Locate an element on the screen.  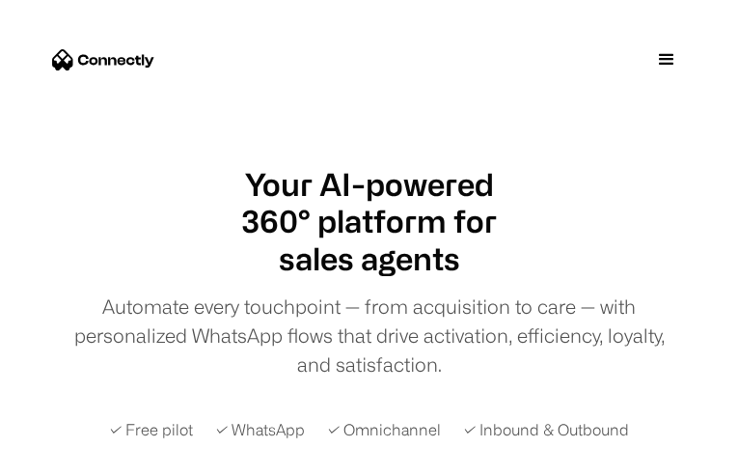
div: ✓ WhatsApp is located at coordinates (261, 430).